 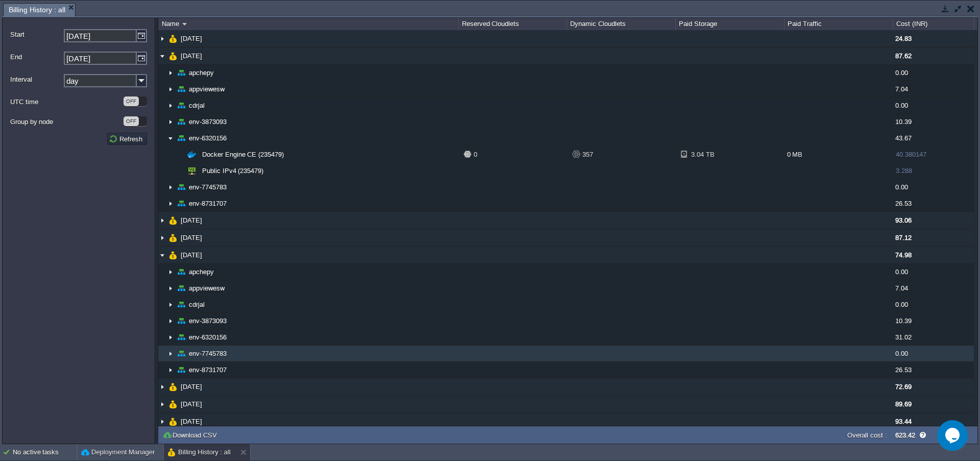 What do you see at coordinates (904, 38) in the screenshot?
I see `span: 24.83` at bounding box center [904, 38].